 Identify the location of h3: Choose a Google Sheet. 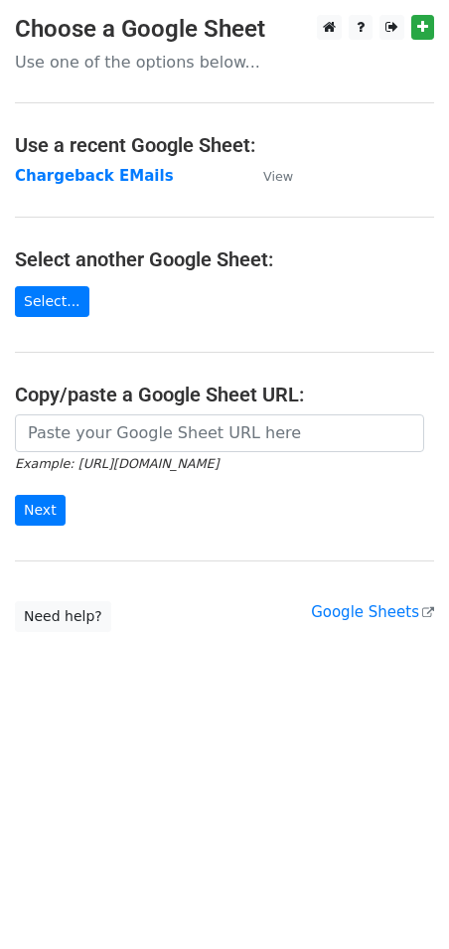
(225, 29).